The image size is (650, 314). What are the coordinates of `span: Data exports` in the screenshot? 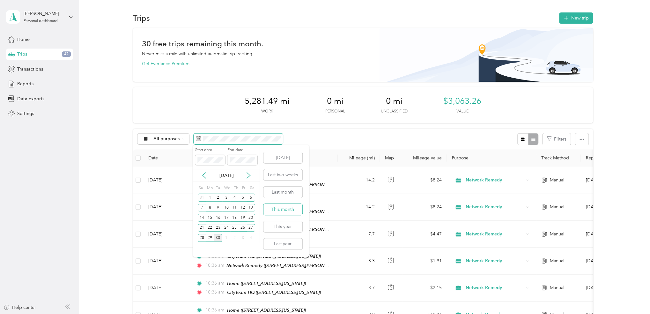 It's located at (31, 99).